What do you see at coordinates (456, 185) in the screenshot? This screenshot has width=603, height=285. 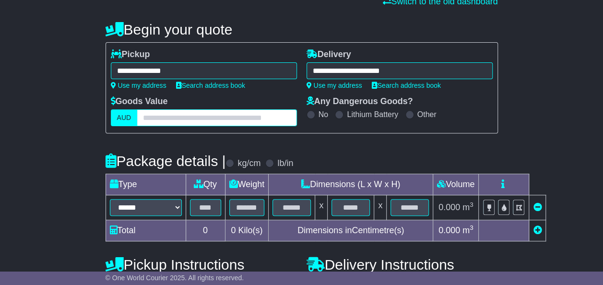 I see `td: Volume` at bounding box center [456, 185].